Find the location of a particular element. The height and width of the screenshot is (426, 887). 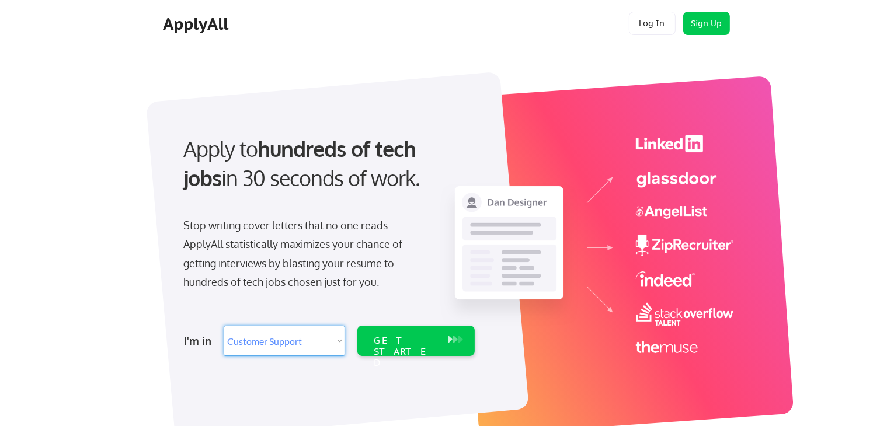

div: Stop writing cover letters that no one reads. ApplyAll statistically maximizes your chance of get... is located at coordinates (303, 254).